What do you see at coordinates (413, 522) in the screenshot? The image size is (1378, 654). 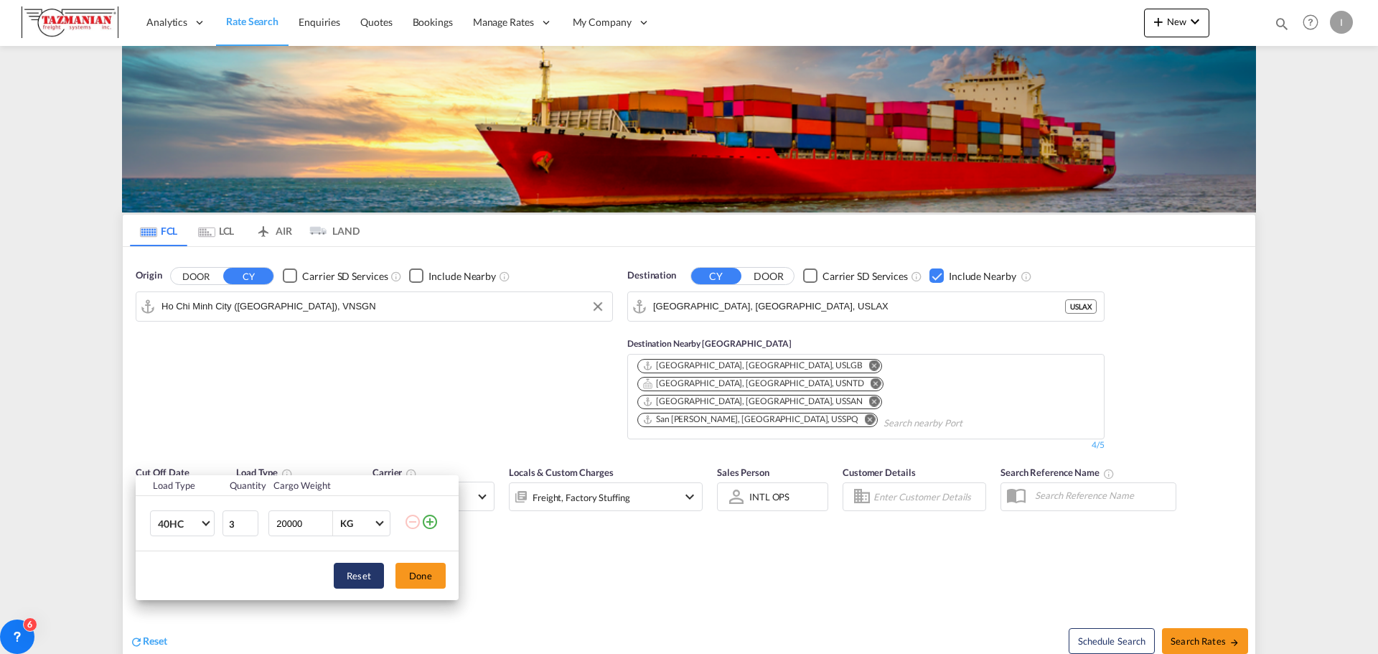 I see `md-icon: icon-minus-circle-outline` at bounding box center [413, 522].